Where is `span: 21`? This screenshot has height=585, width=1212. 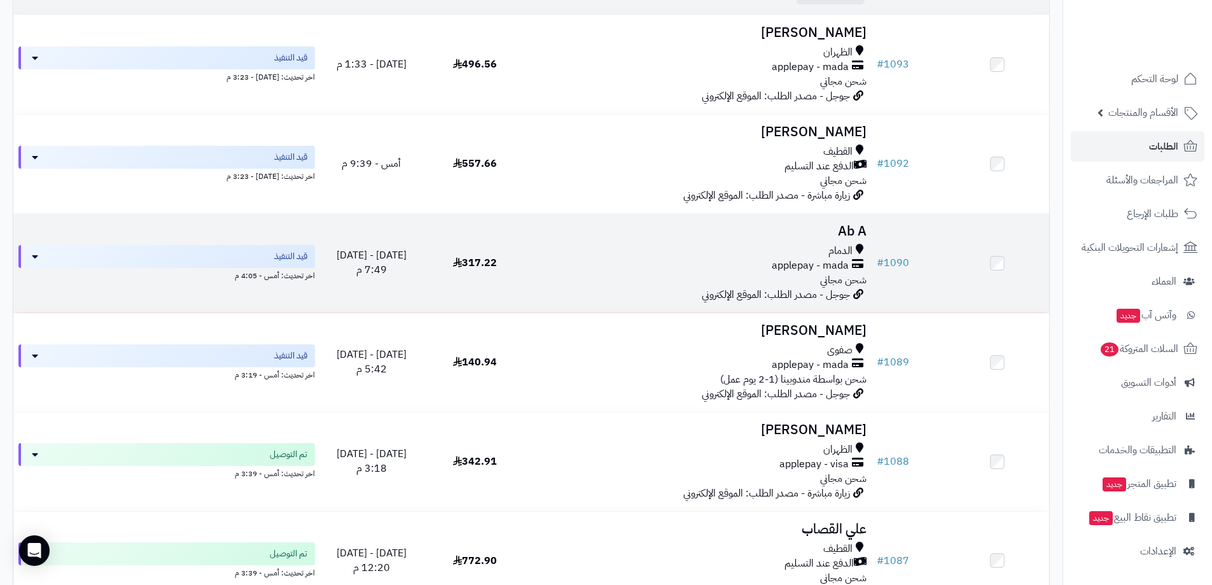
span: 21 is located at coordinates (1109, 349).